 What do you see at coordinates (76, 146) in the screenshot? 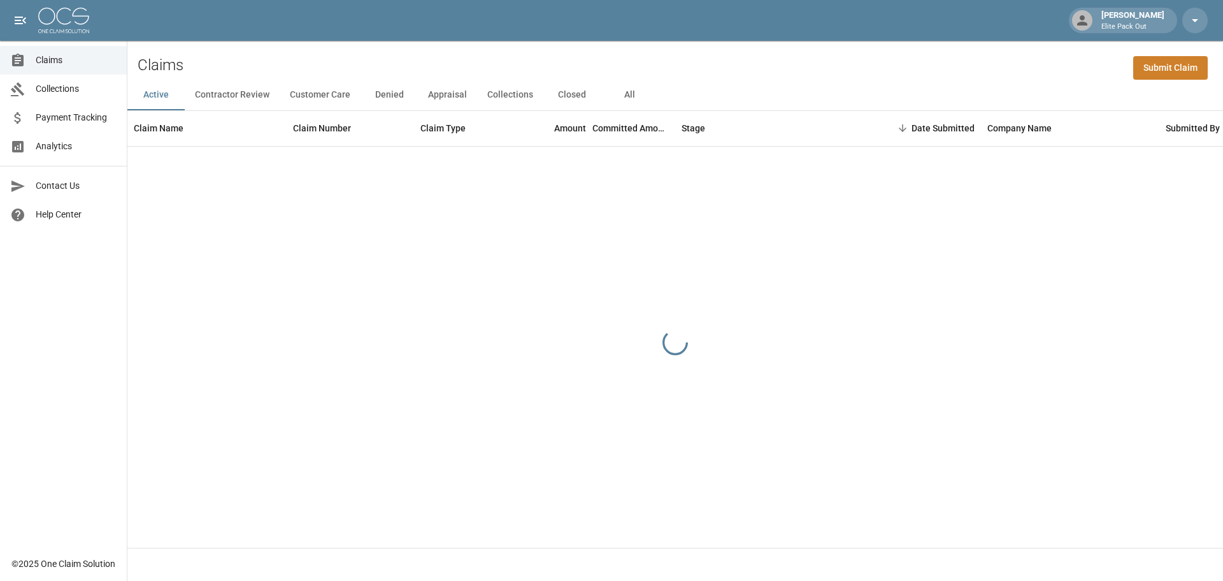
I see `span: Analytics` at bounding box center [76, 146].